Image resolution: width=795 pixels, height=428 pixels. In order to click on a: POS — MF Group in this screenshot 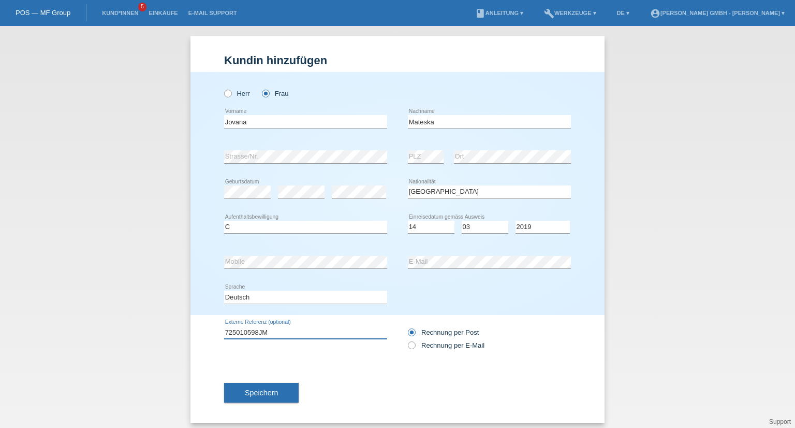, I will do `click(43, 12)`.